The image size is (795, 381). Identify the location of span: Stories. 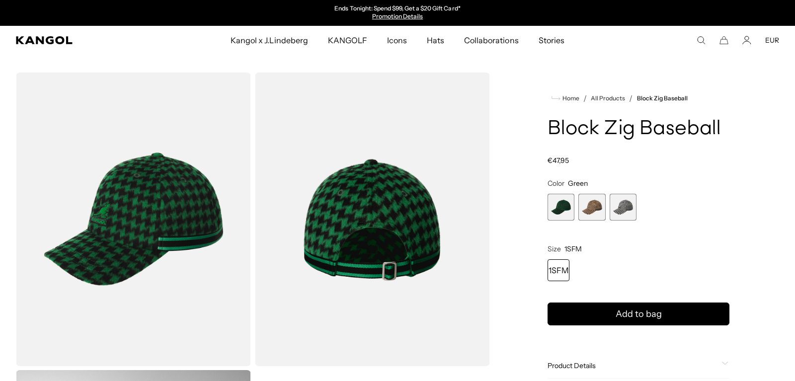
(552, 40).